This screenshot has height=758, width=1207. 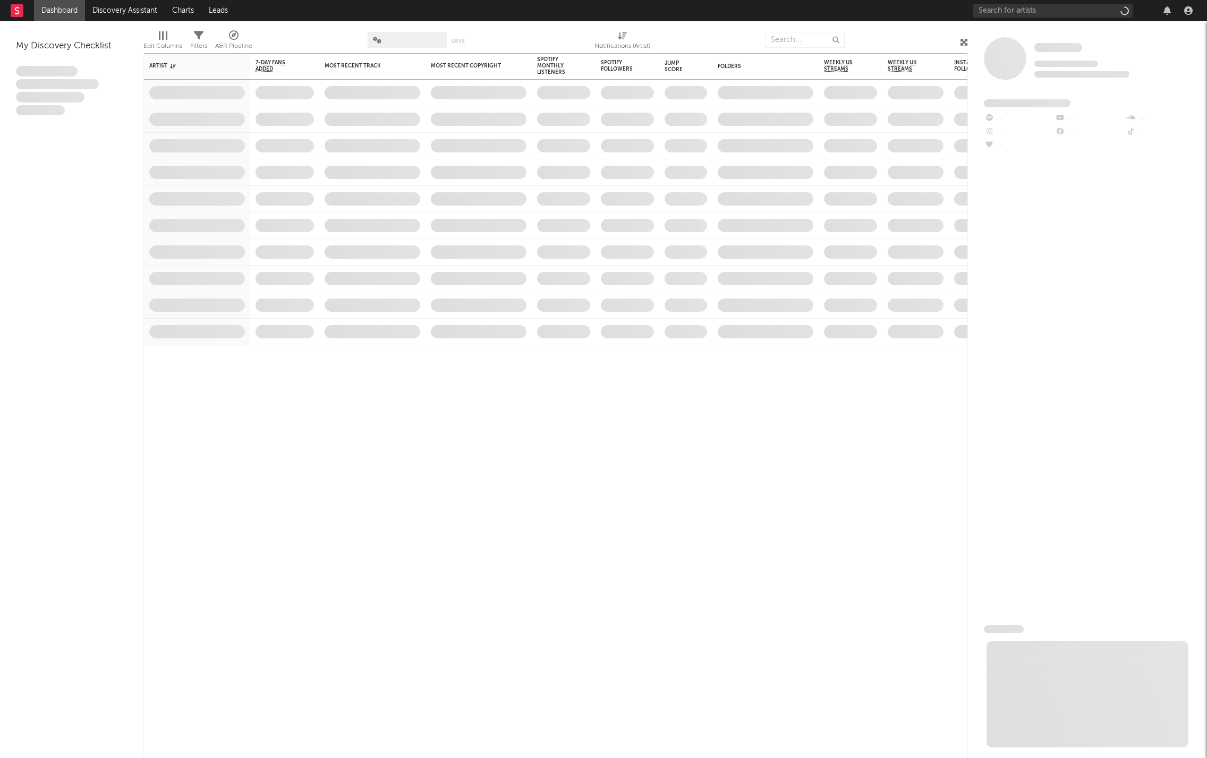 I want to click on span: Weekly US Streams, so click(x=843, y=66).